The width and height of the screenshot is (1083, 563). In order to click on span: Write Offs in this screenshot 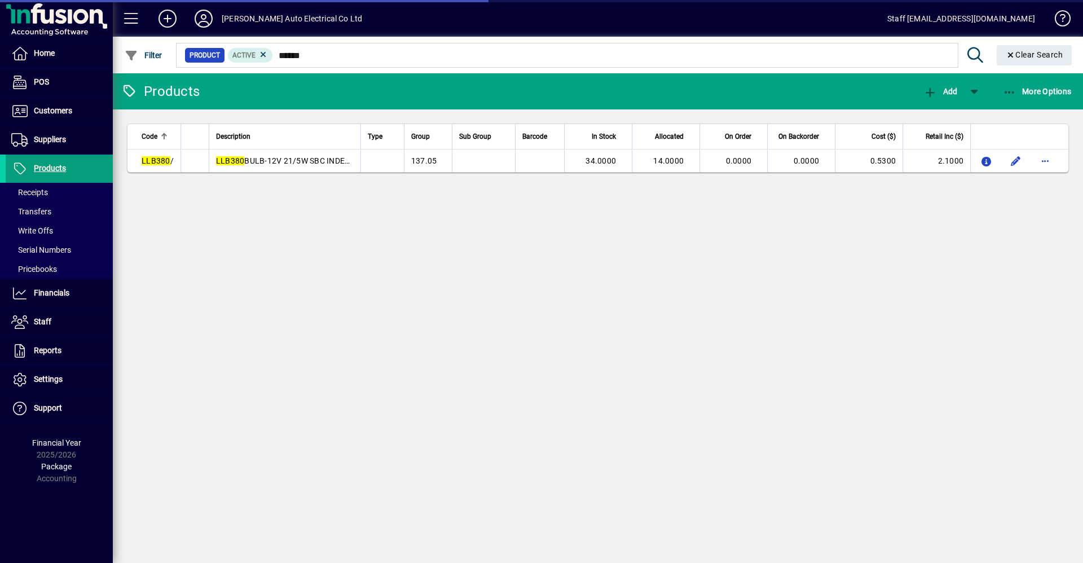, I will do `click(32, 231)`.